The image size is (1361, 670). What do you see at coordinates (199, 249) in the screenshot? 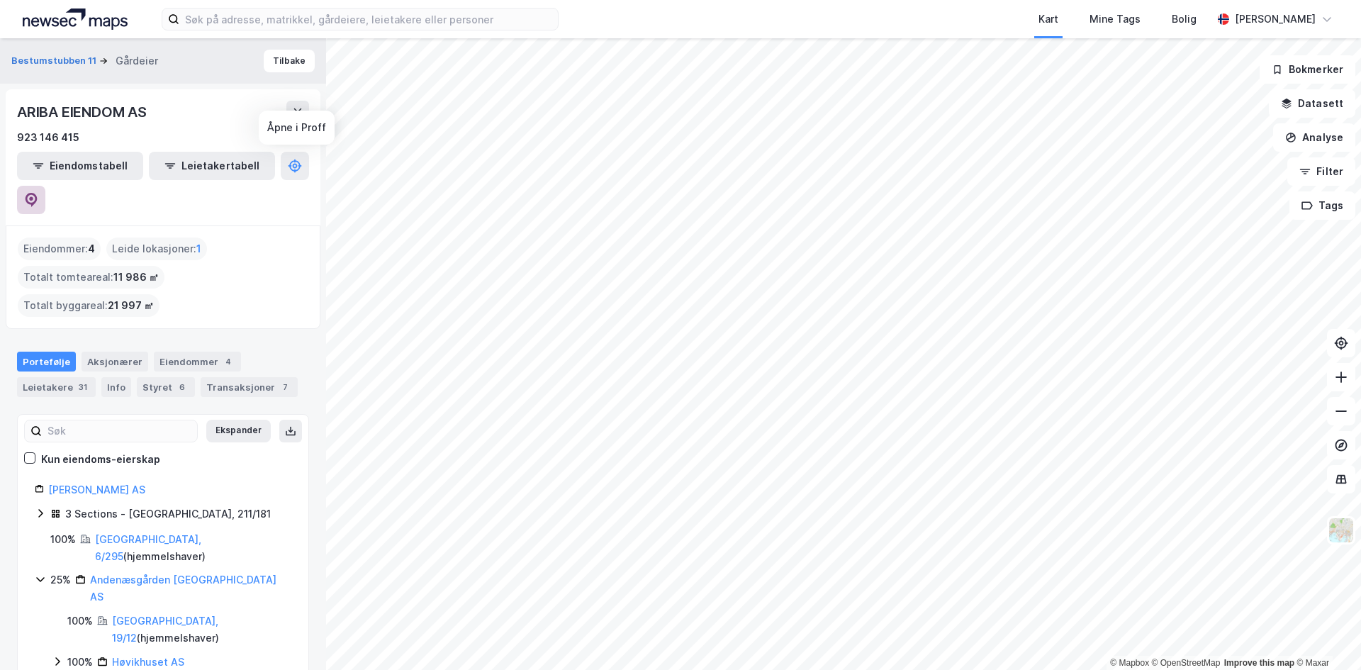
I see `span: 1` at bounding box center [199, 249].